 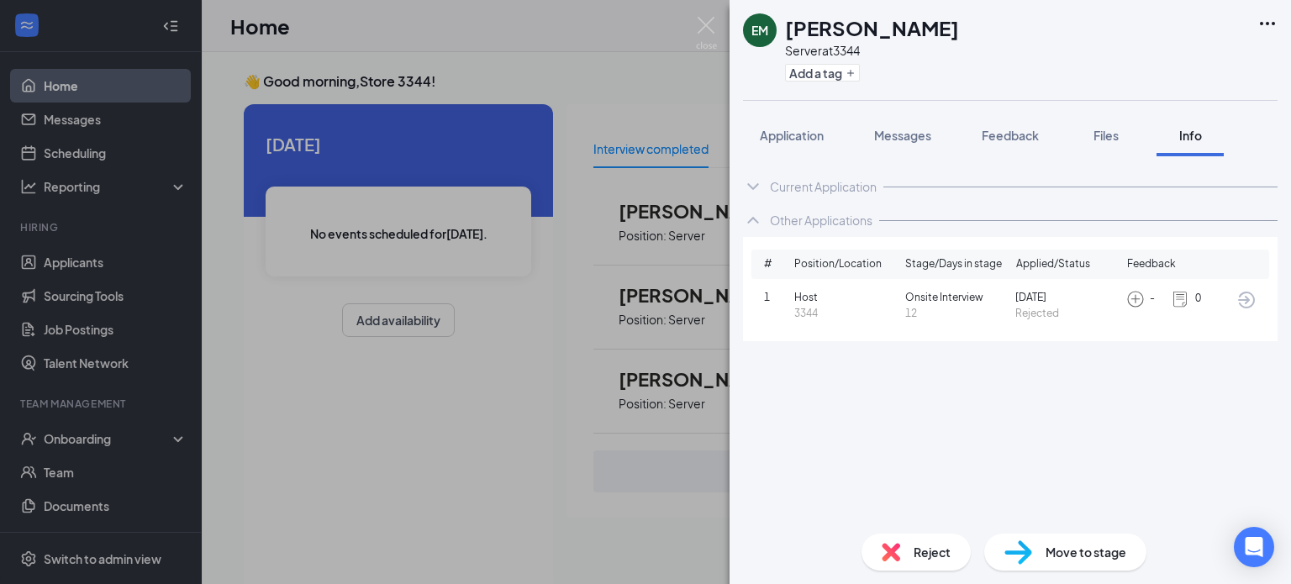 I want to click on span: 12, so click(x=958, y=314).